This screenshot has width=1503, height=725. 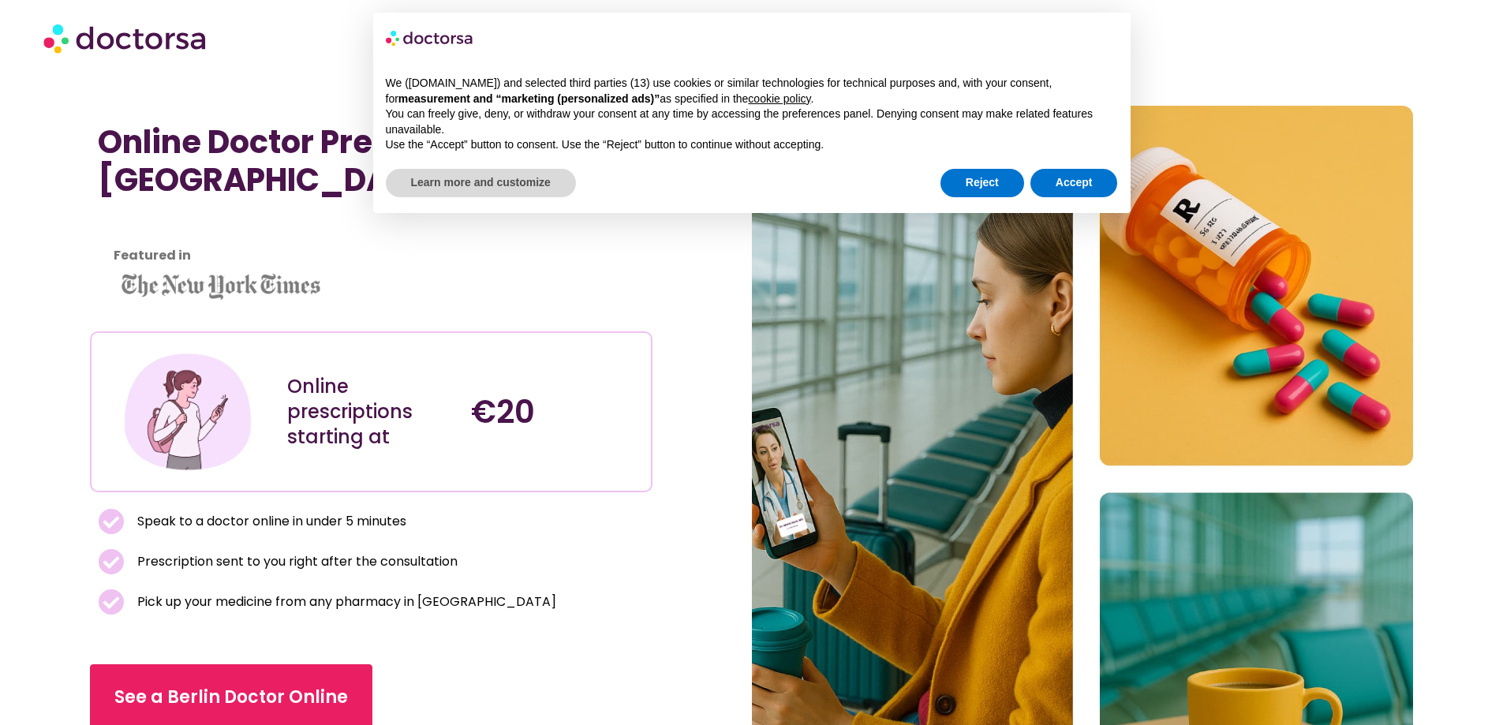 What do you see at coordinates (752, 121) in the screenshot?
I see `p: You can freely give, deny, or withdraw your consent at any time by accessing the preferences pane...` at bounding box center [752, 121].